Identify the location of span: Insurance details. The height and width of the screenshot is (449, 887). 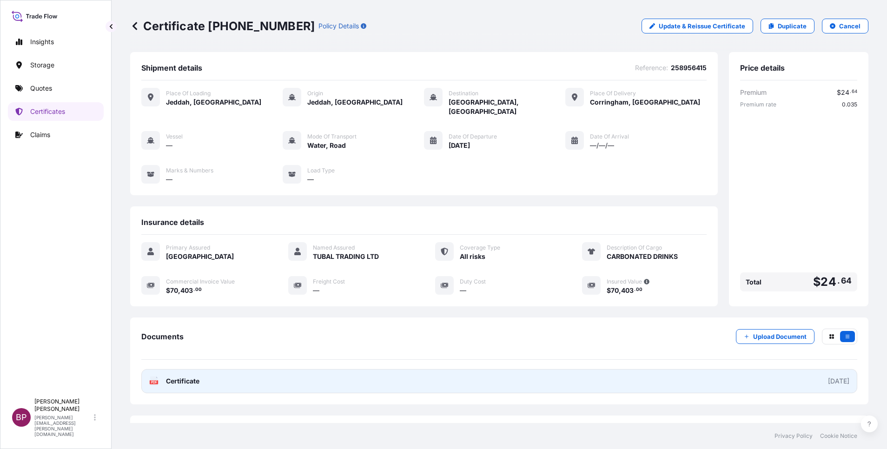
(172, 222).